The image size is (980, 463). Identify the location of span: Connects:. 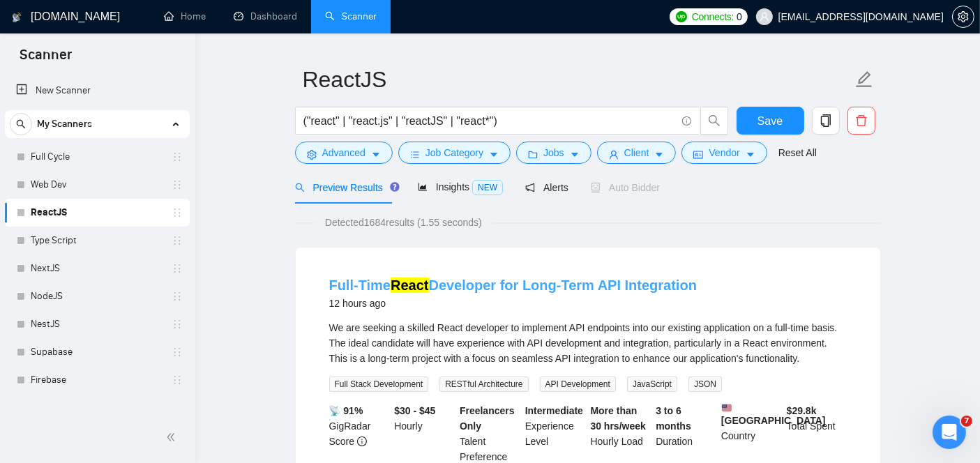
(713, 17).